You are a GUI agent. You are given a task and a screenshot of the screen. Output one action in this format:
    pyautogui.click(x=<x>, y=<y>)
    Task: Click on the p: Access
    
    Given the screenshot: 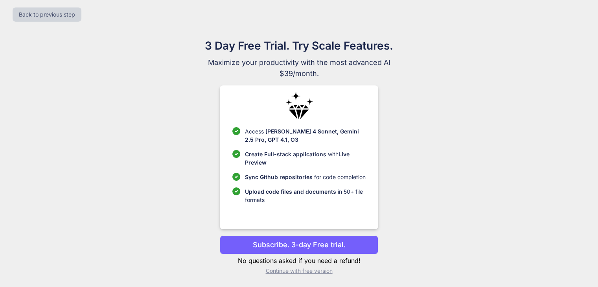 What is the action you would take?
    pyautogui.click(x=305, y=135)
    